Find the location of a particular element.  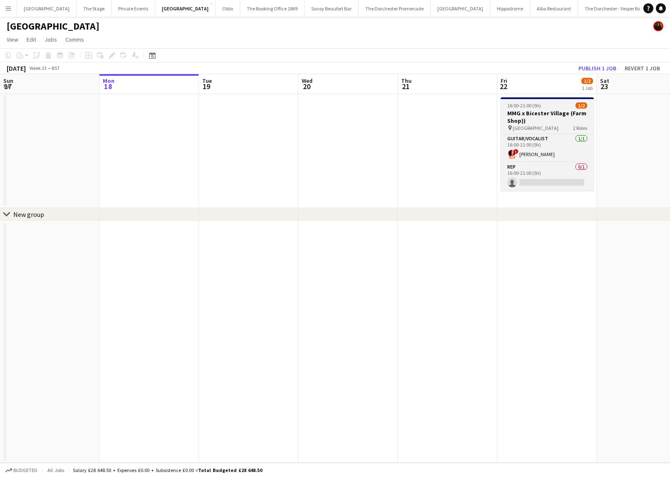

span: Wed is located at coordinates (307, 81).